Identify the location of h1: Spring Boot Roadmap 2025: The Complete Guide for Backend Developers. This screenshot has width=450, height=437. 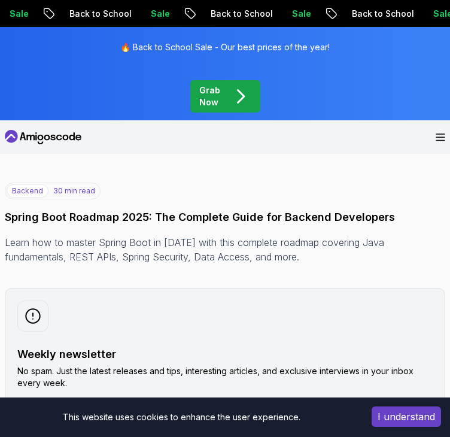
(225, 217).